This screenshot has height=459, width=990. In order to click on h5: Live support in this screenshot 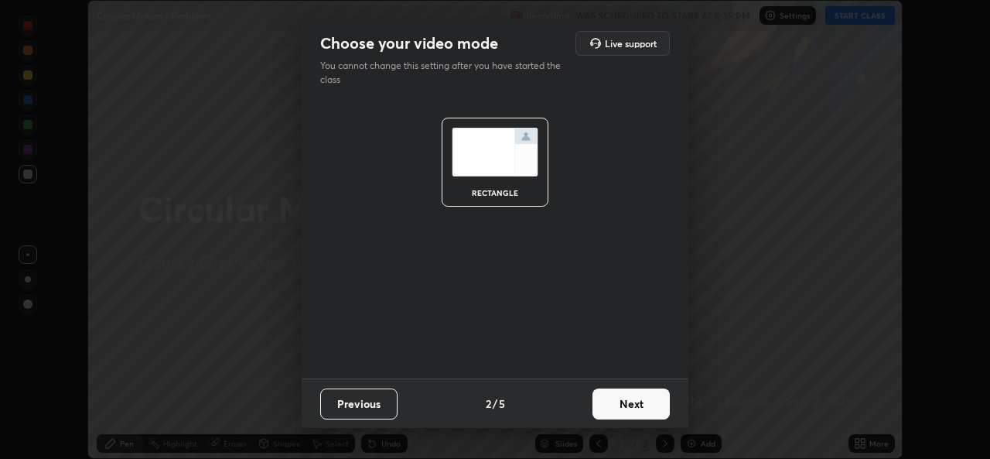, I will do `click(631, 43)`.